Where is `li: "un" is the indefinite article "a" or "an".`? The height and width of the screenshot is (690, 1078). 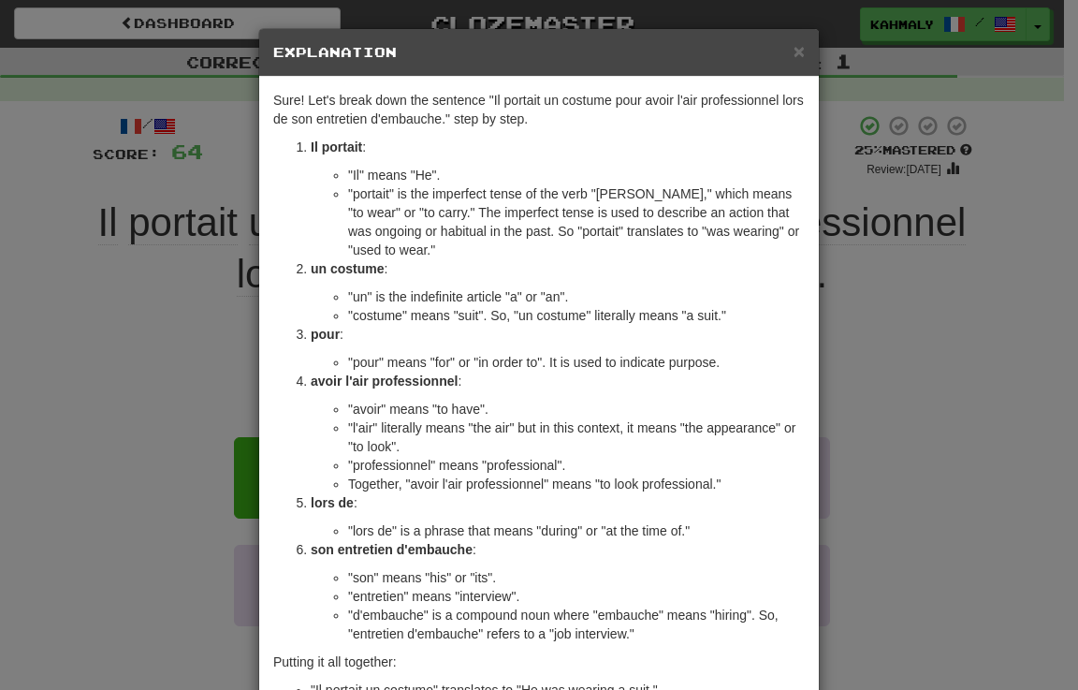
li: "un" is the indefinite article "a" or "an". is located at coordinates (577, 297).